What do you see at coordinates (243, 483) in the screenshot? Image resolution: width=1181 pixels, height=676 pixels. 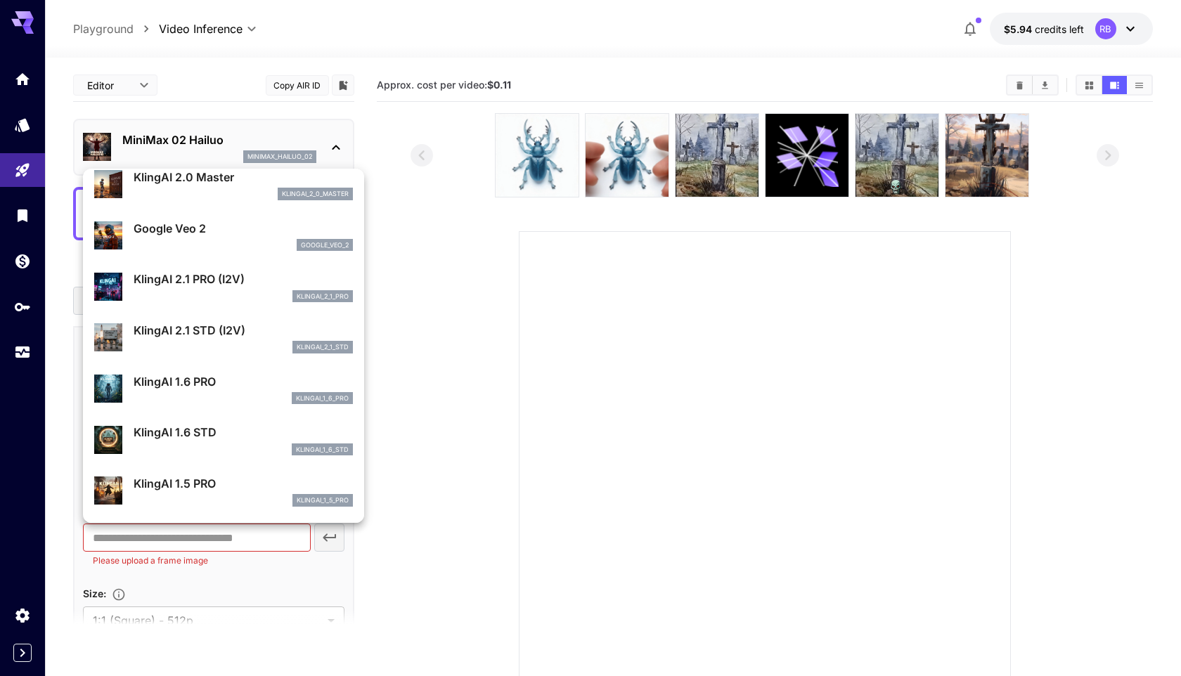 I see `p: KlingAI 1.5 PRO` at bounding box center [243, 483].